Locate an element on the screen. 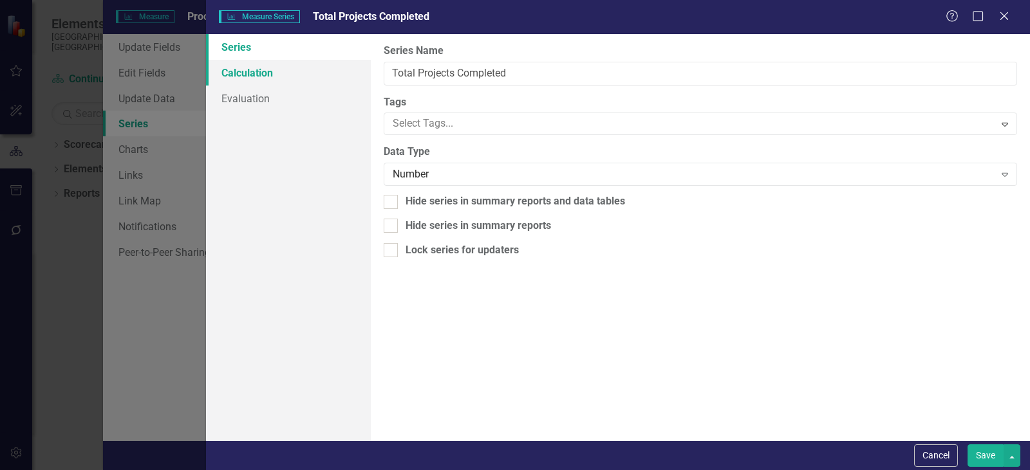  button: Save is located at coordinates (985, 456).